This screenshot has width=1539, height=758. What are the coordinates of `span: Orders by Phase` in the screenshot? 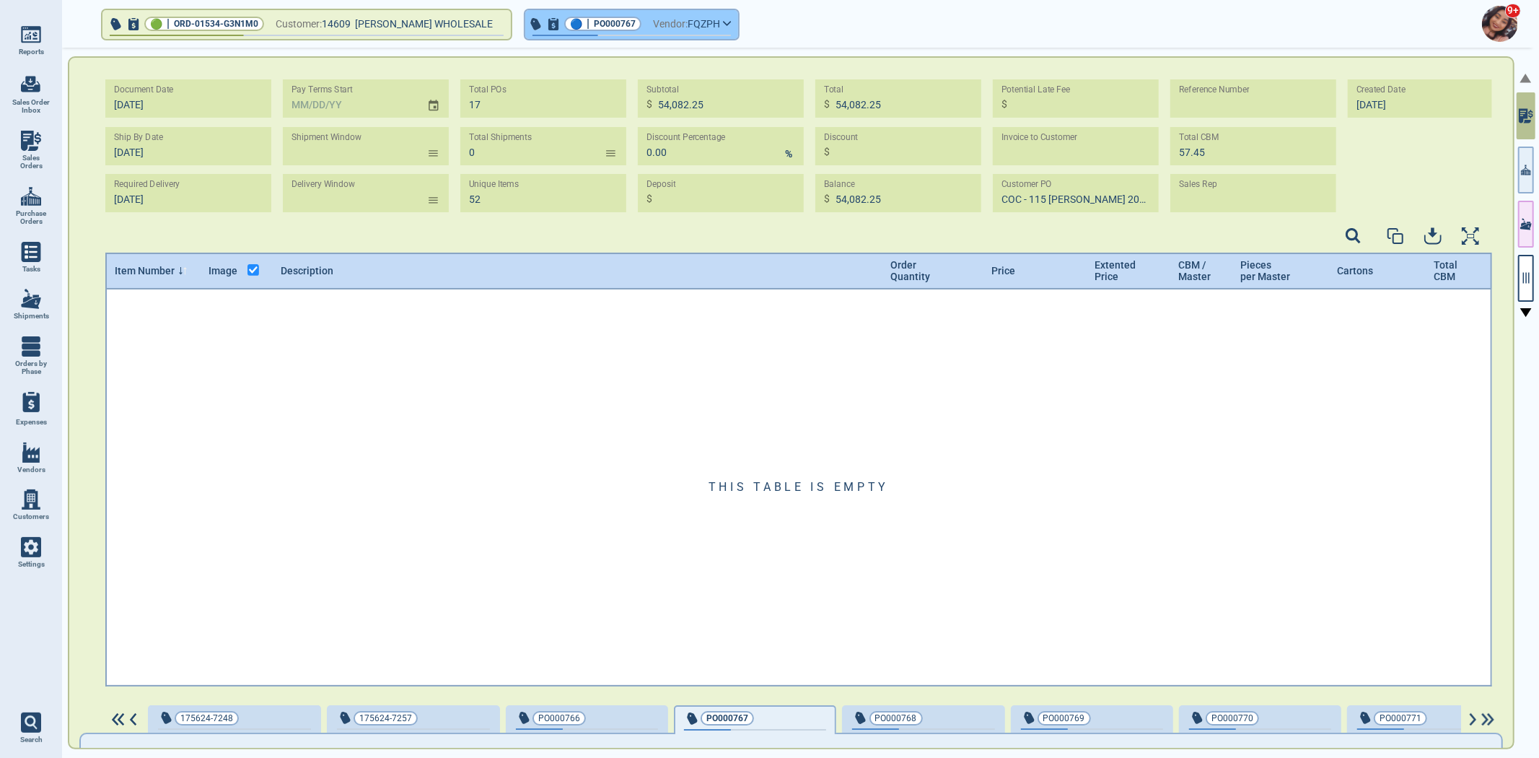 It's located at (31, 367).